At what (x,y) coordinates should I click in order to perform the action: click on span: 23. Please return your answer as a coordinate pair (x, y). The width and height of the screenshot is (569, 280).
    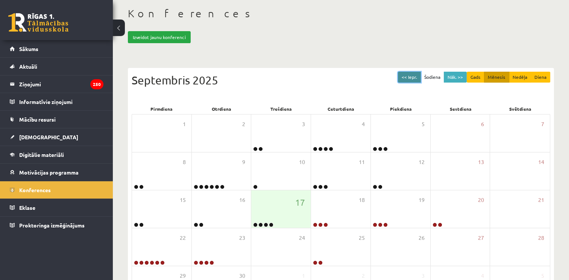
    Looking at the image, I should click on (242, 238).